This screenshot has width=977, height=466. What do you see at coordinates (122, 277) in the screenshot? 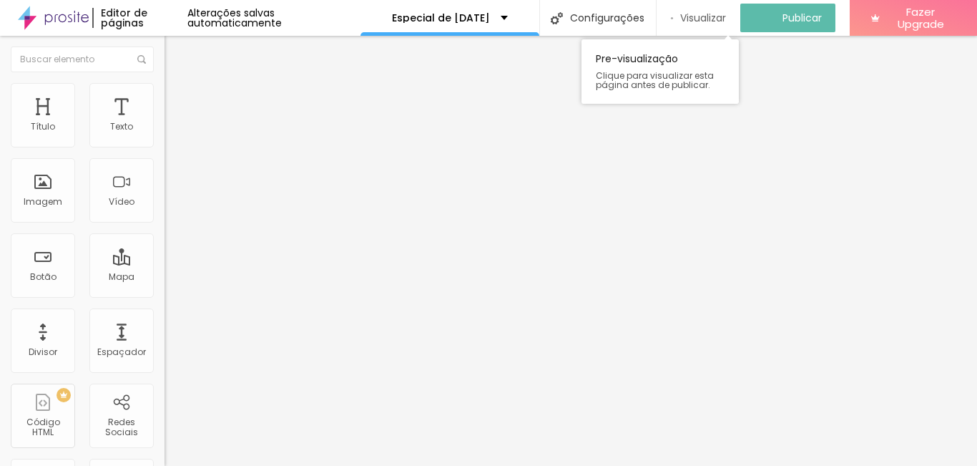
I see `div: Mapa` at bounding box center [122, 277].